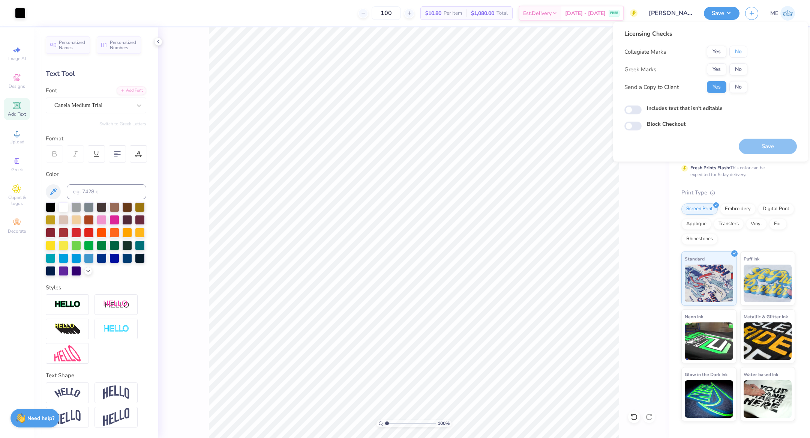  Describe the element at coordinates (766, 316) in the screenshot. I see `span: Metallic & Glitter Ink` at that location.